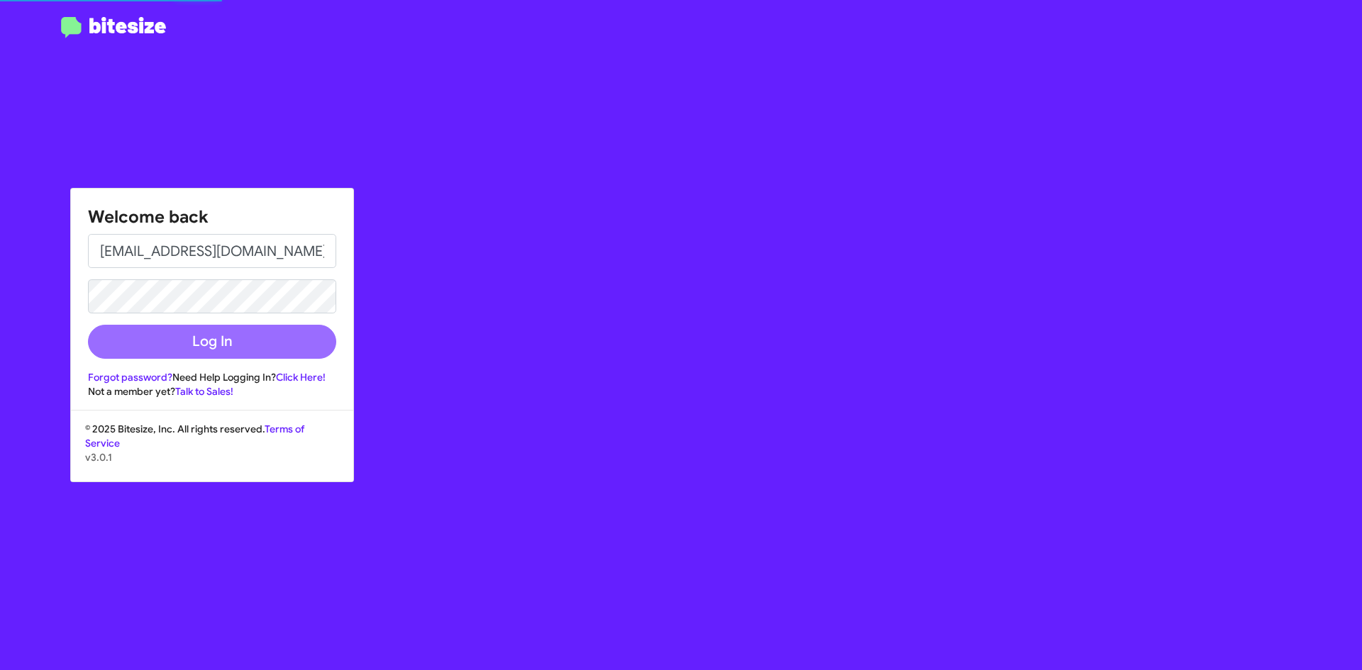  I want to click on div: Need Help Logging In?, so click(212, 377).